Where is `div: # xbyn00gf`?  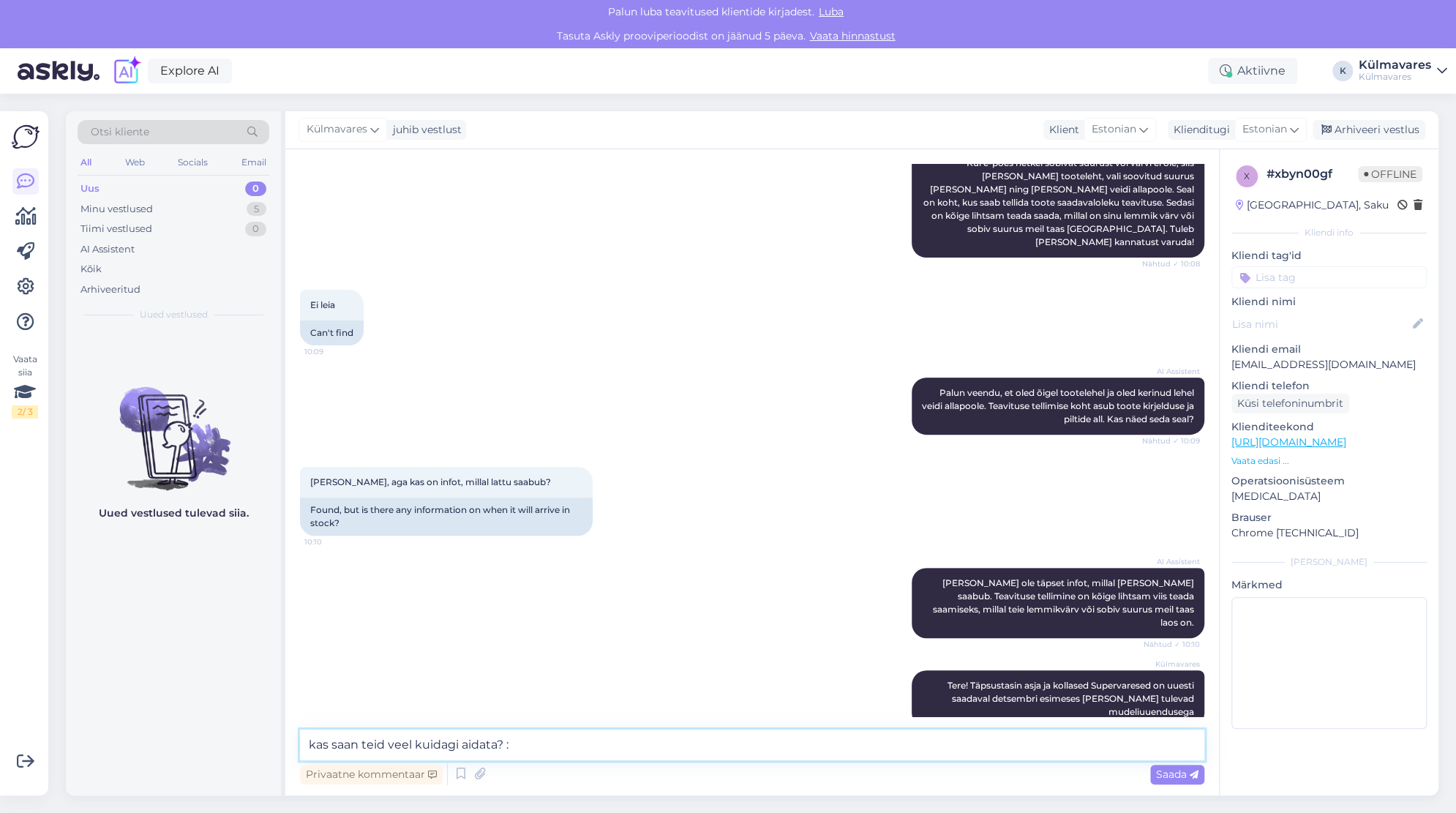 div: # xbyn00gf is located at coordinates (1312, 174).